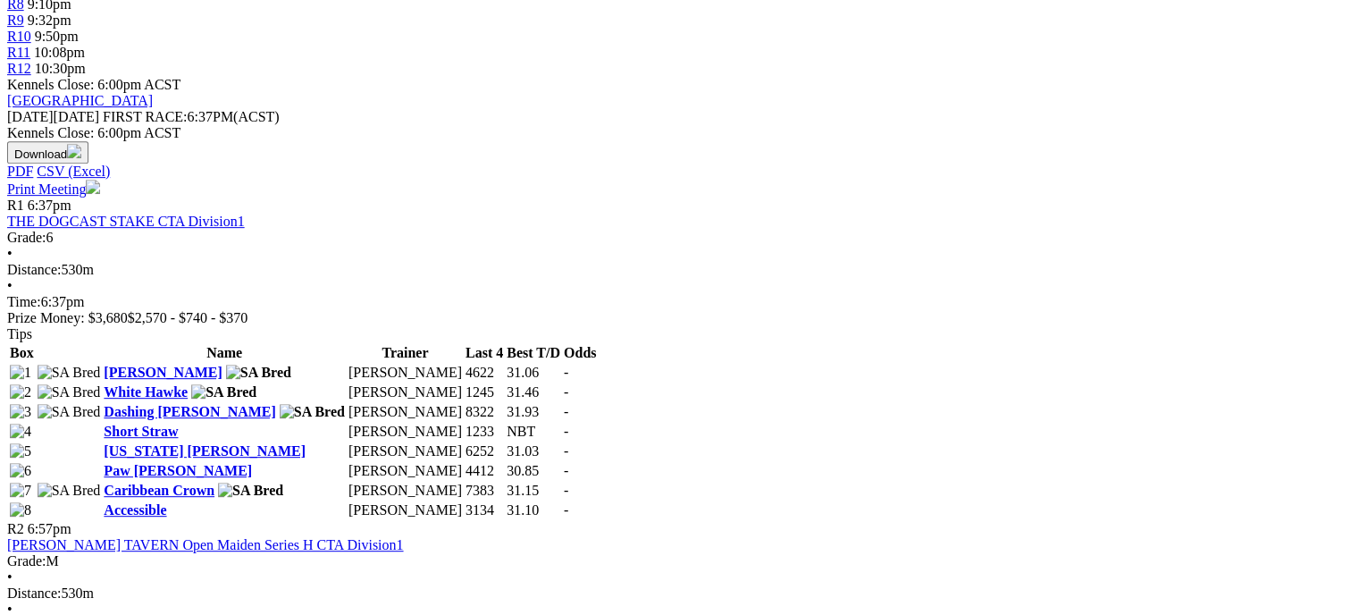 This screenshot has width=1359, height=615. What do you see at coordinates (21, 412) in the screenshot?
I see `img: 3` at bounding box center [21, 412].